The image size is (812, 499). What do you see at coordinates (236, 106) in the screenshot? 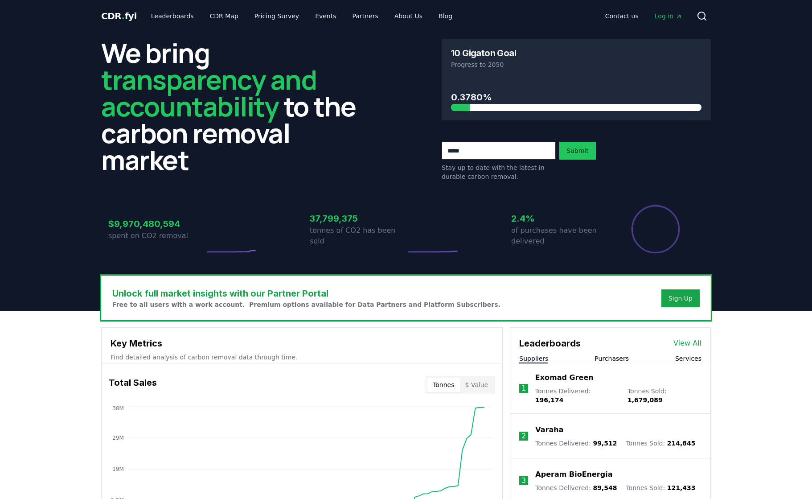
I see `h2: We bring to the carbon removal market` at bounding box center [236, 106].